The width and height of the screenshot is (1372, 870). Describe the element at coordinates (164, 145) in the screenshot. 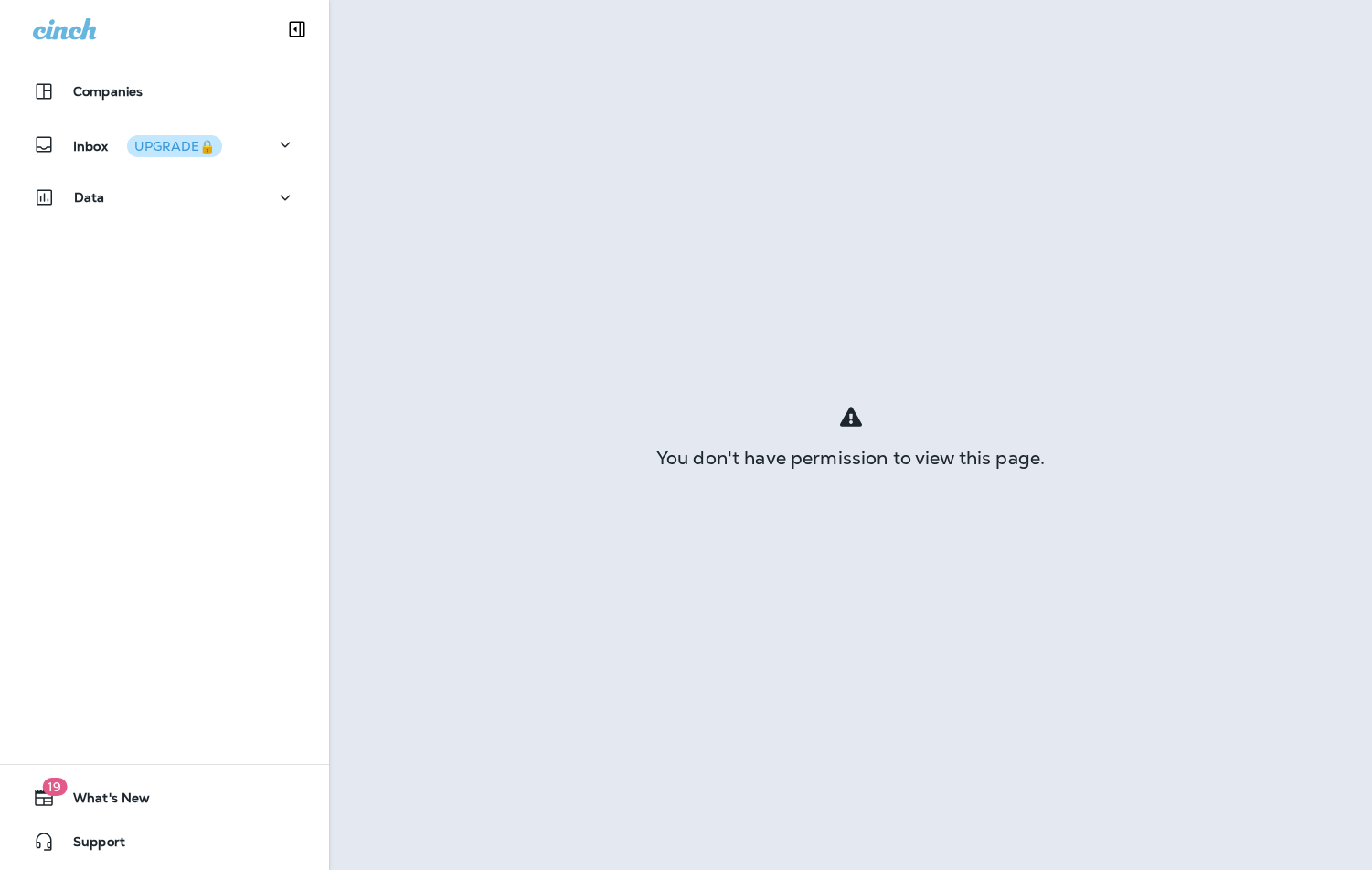

I see `button: InboxUPGRADE🔒` at that location.